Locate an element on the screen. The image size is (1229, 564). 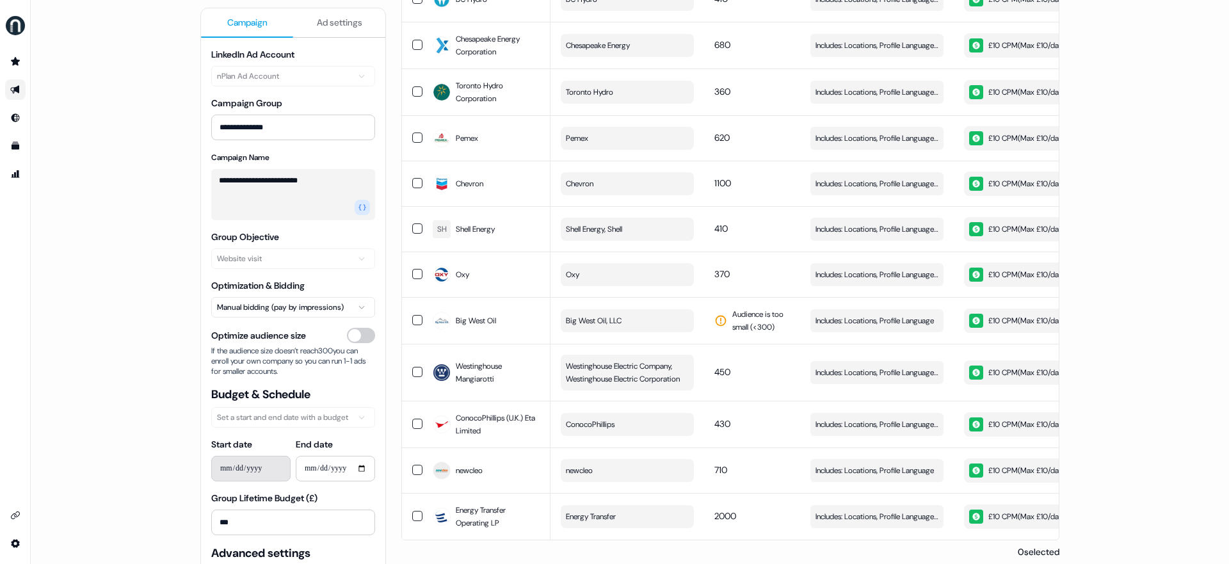
a: Go to templates is located at coordinates (15, 146).